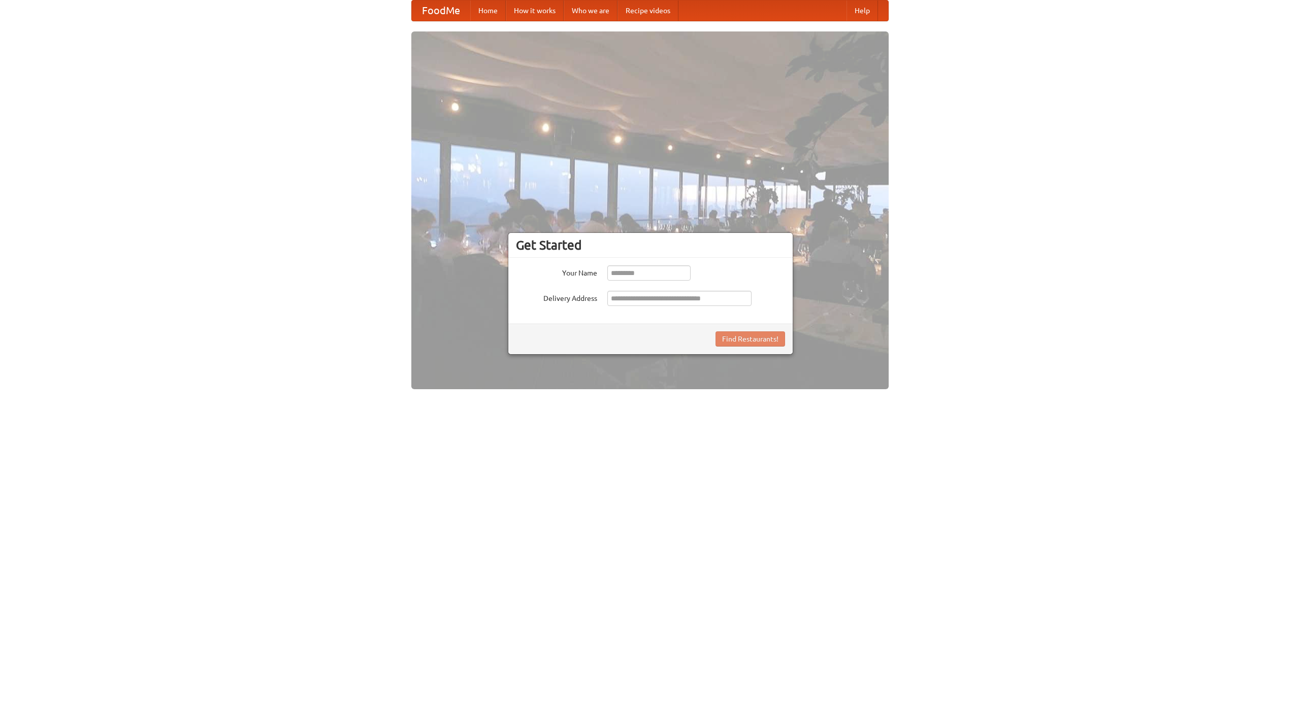  Describe the element at coordinates (441, 11) in the screenshot. I see `a: FoodMe` at that location.